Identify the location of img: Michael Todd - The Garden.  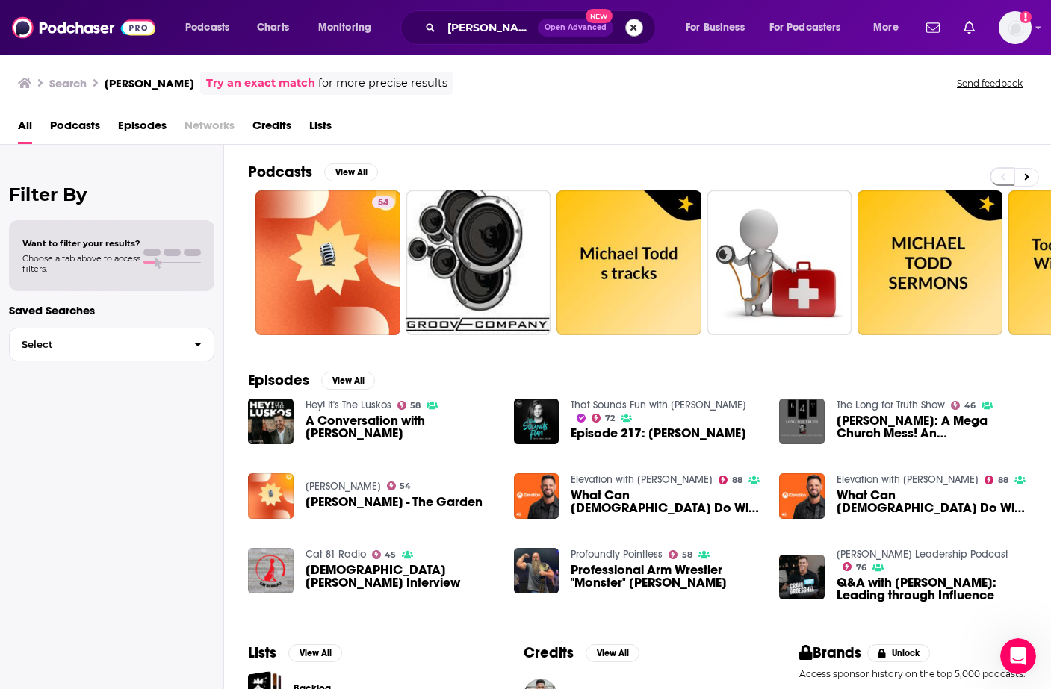
(270, 496).